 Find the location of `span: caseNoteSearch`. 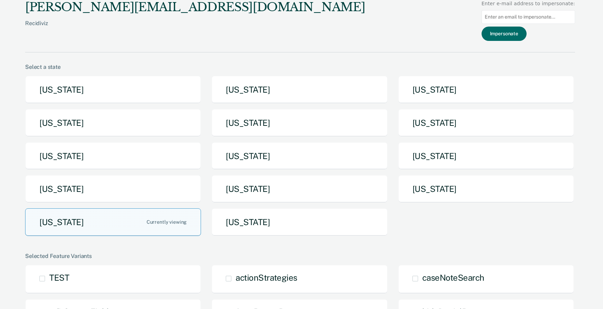

span: caseNoteSearch is located at coordinates (453, 277).